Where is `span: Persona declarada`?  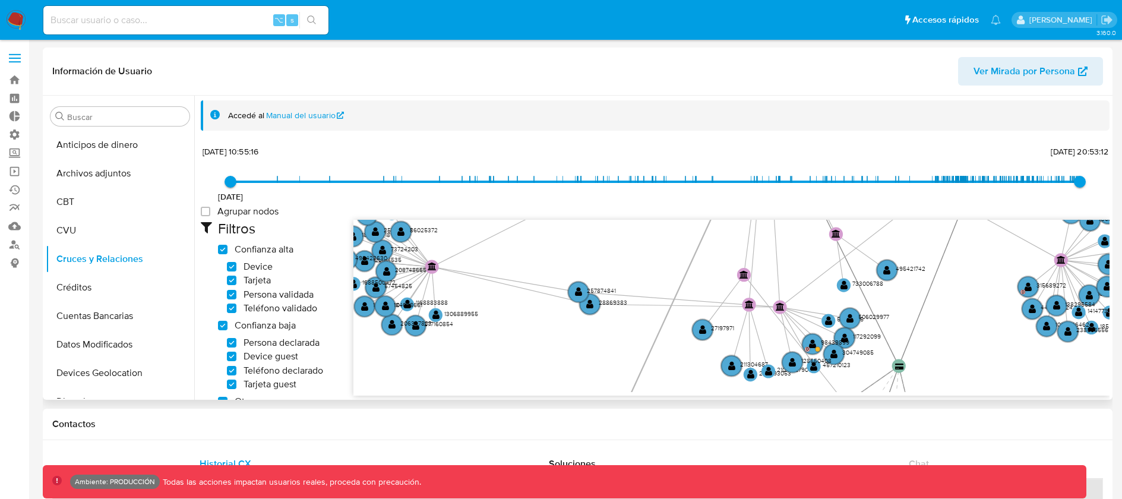 span: Persona declarada is located at coordinates (282, 343).